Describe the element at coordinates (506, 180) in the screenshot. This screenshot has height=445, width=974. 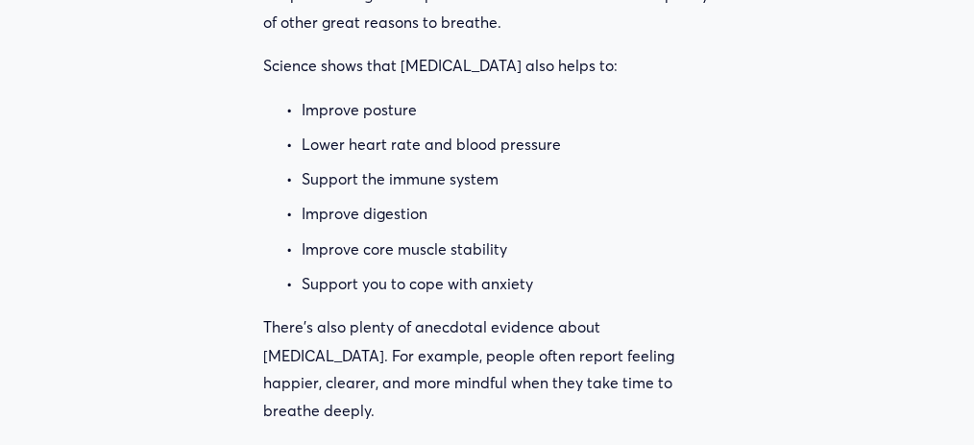
I see `p: Support the immune system` at that location.